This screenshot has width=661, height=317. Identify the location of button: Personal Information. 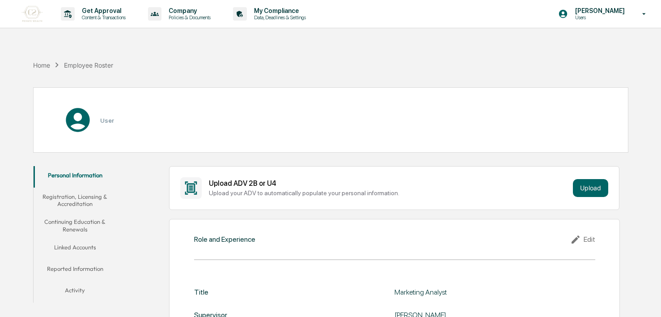
(75, 177).